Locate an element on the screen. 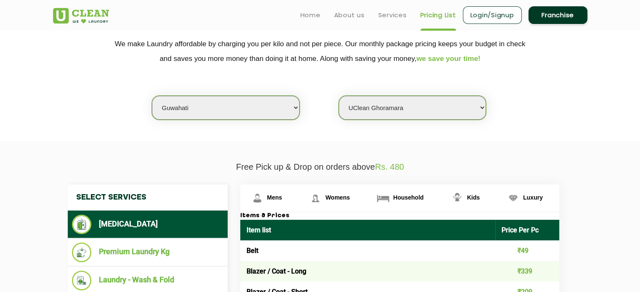 Image resolution: width=640 pixels, height=292 pixels. td: Belt is located at coordinates (368, 251).